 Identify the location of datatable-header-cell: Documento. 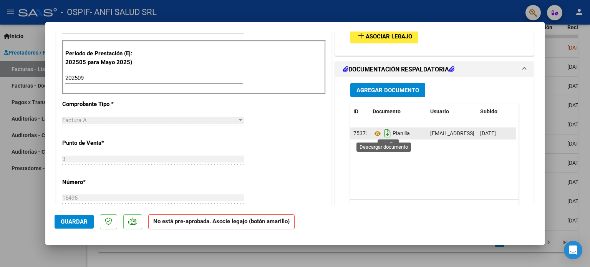
(399, 111).